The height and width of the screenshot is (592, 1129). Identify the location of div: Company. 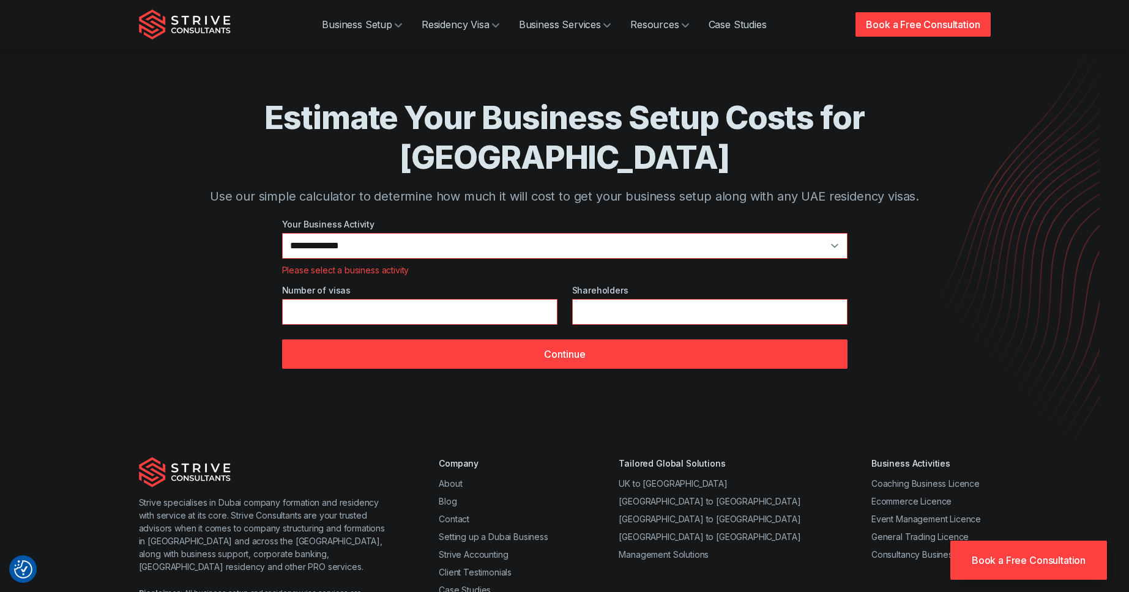
(493, 463).